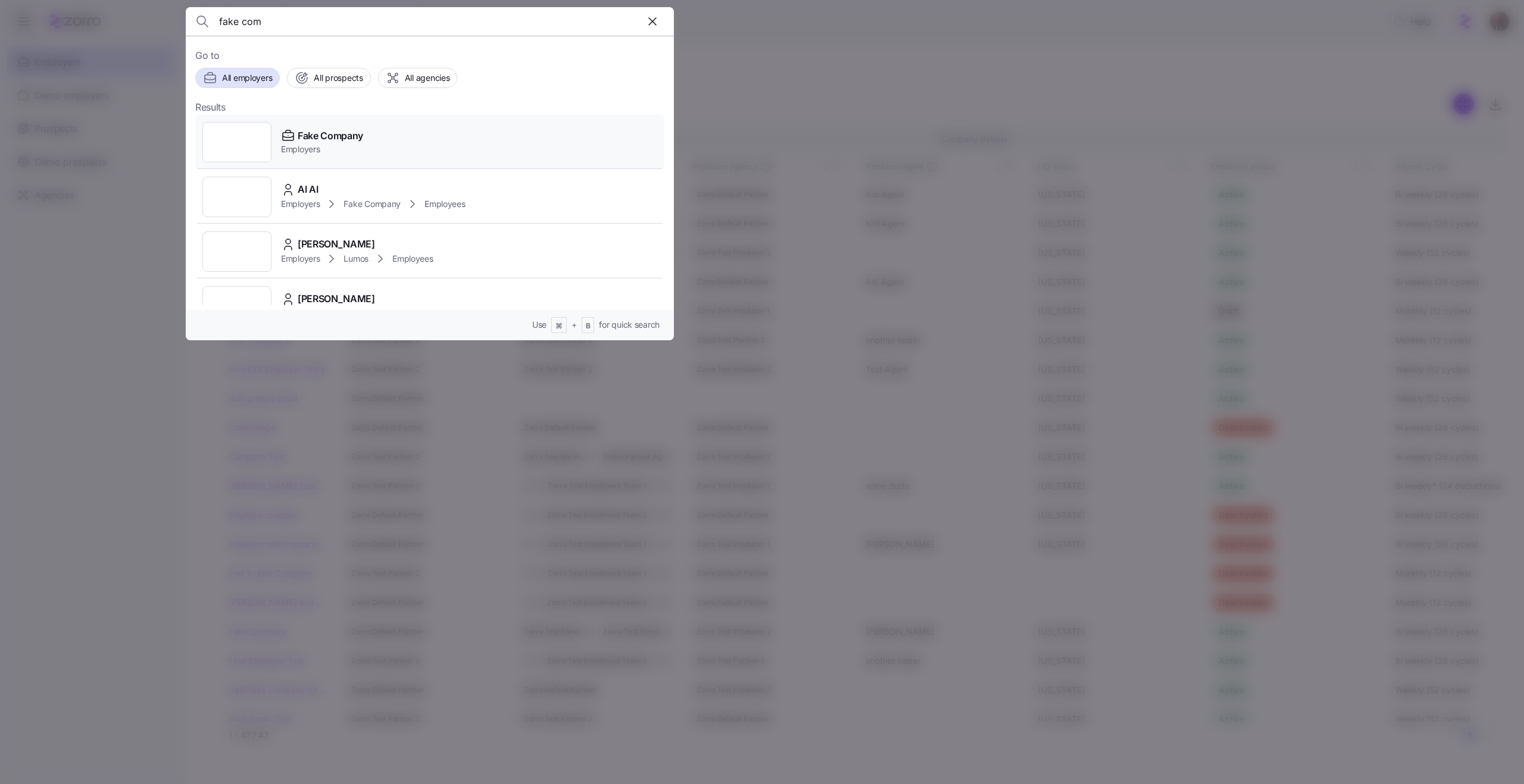 Image resolution: width=1524 pixels, height=784 pixels. Describe the element at coordinates (540, 325) in the screenshot. I see `span: Use` at that location.